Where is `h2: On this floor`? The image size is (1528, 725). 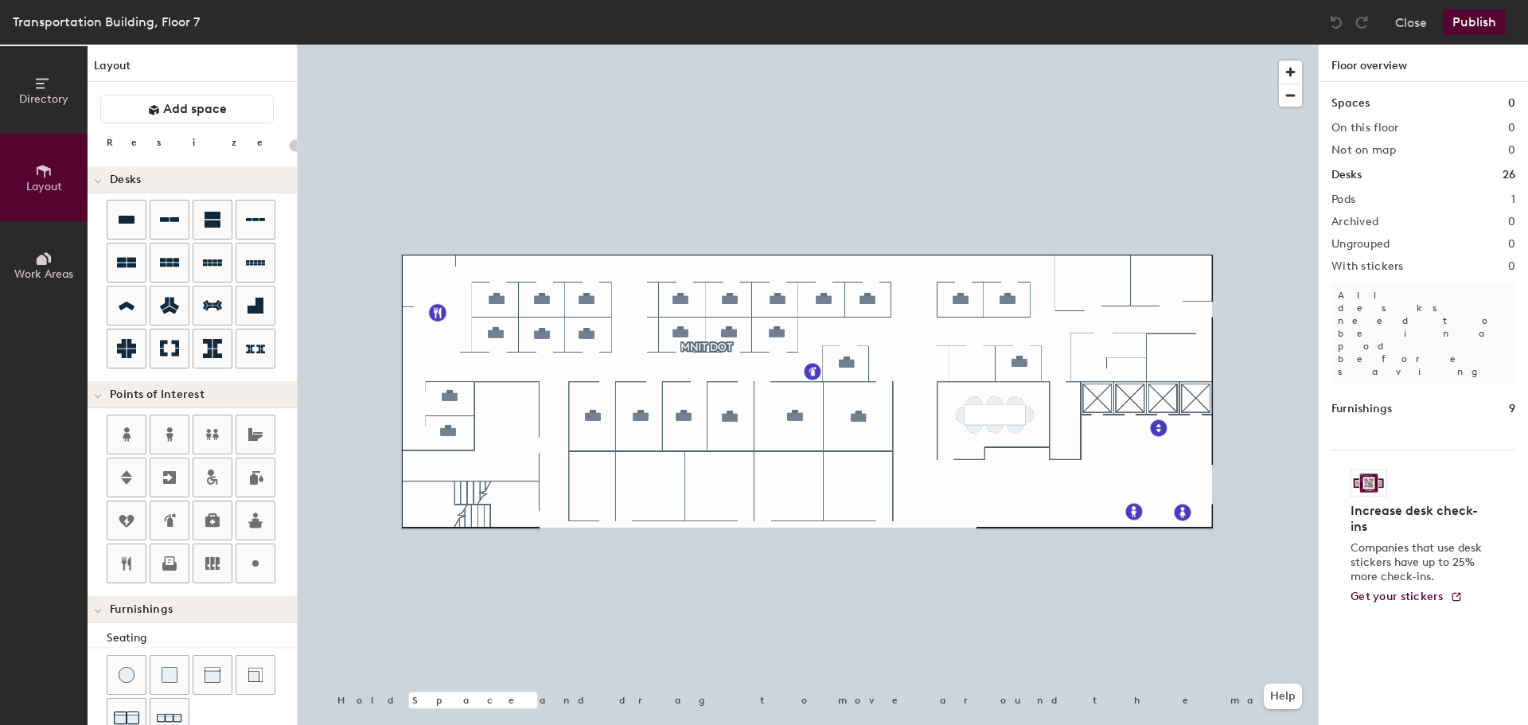 h2: On this floor is located at coordinates (1365, 128).